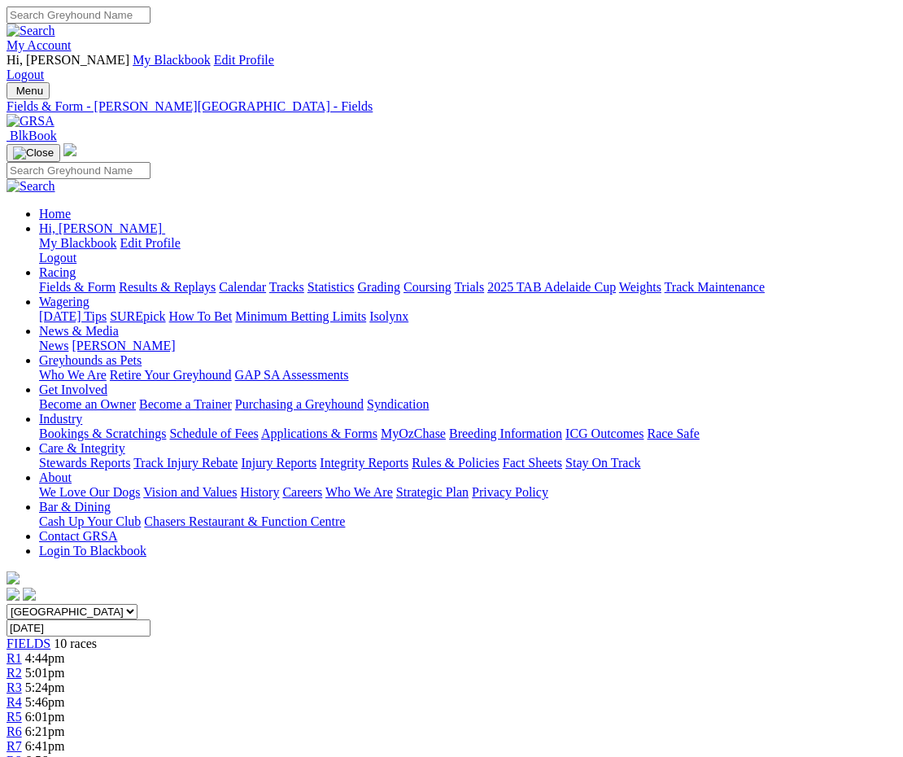 This screenshot has height=757, width=903. Describe the element at coordinates (138, 316) in the screenshot. I see `a: SUREpick` at that location.